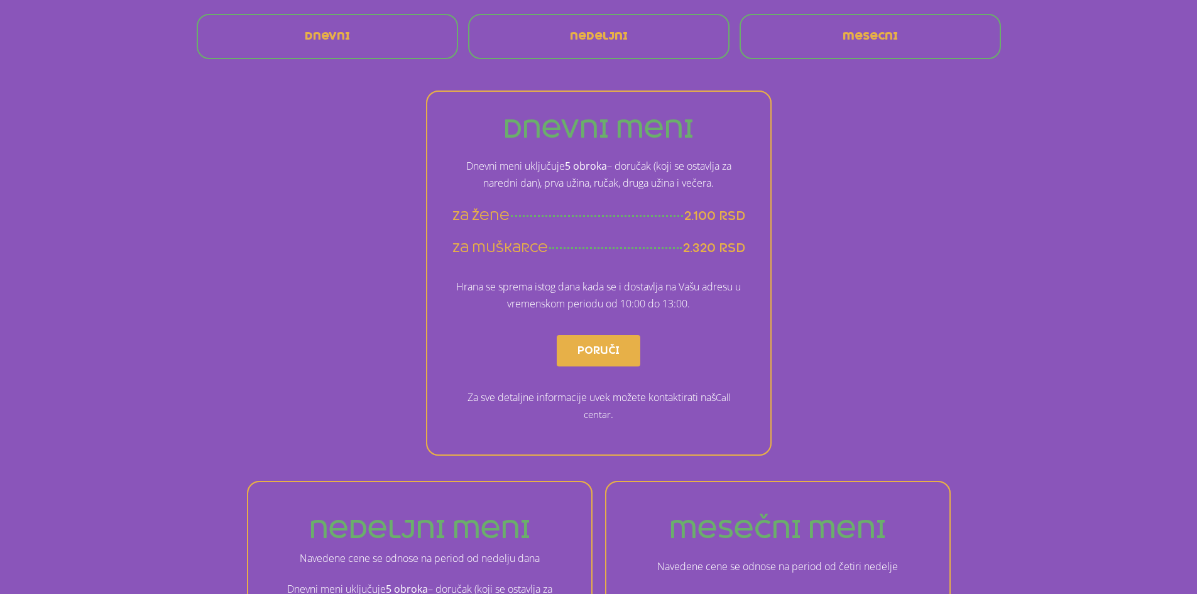 This screenshot has width=1197, height=594. I want to click on a: mesecni, so click(870, 36).